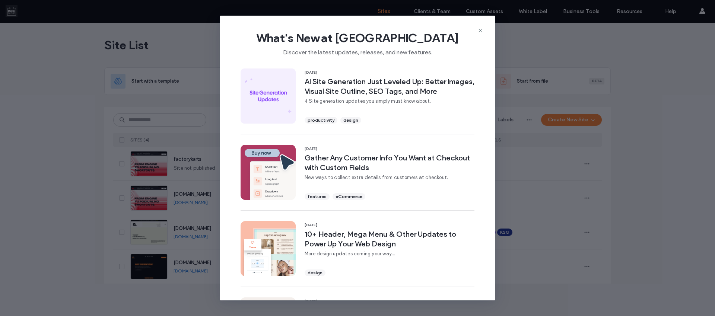  What do you see at coordinates (389, 239) in the screenshot?
I see `span: 10+ Header, Mega Menu & Other Updates to Power Up Your Web Design` at bounding box center [389, 239].